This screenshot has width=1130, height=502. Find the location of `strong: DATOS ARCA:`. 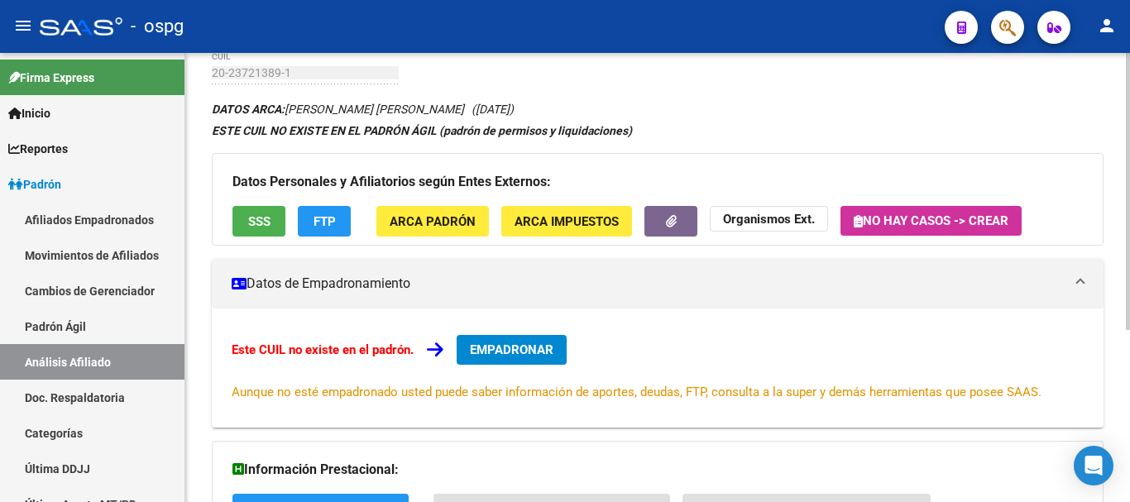

strong: DATOS ARCA: is located at coordinates (248, 109).